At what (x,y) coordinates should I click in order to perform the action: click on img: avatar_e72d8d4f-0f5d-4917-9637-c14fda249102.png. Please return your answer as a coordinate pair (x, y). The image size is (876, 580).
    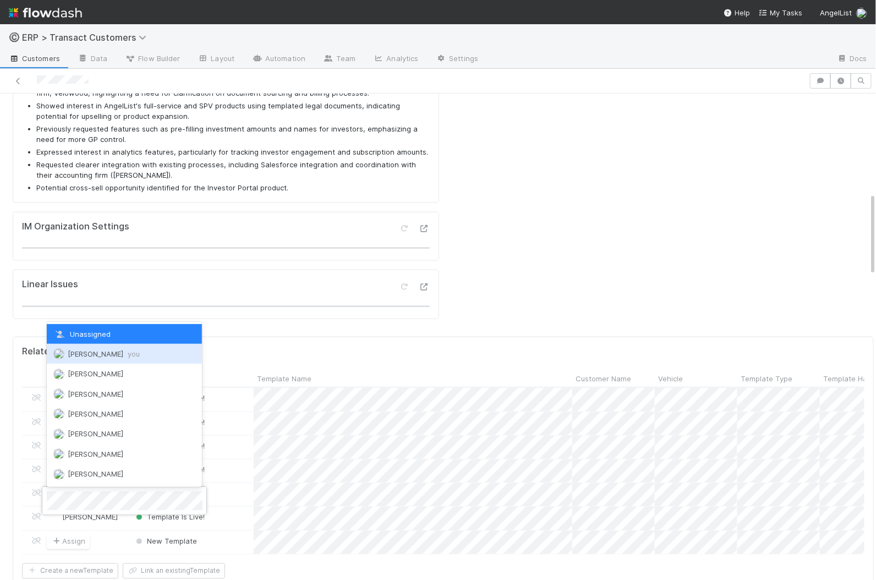
    Looking at the image, I should click on (59, 374).